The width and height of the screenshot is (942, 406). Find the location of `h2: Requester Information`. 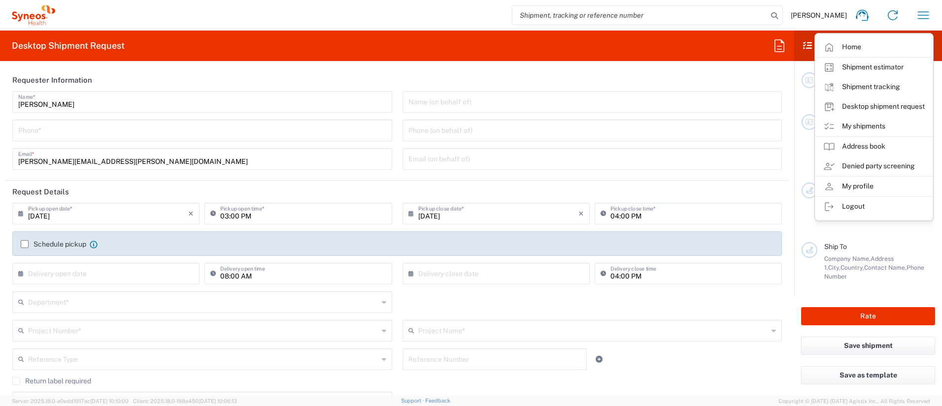

h2: Requester Information is located at coordinates (52, 80).